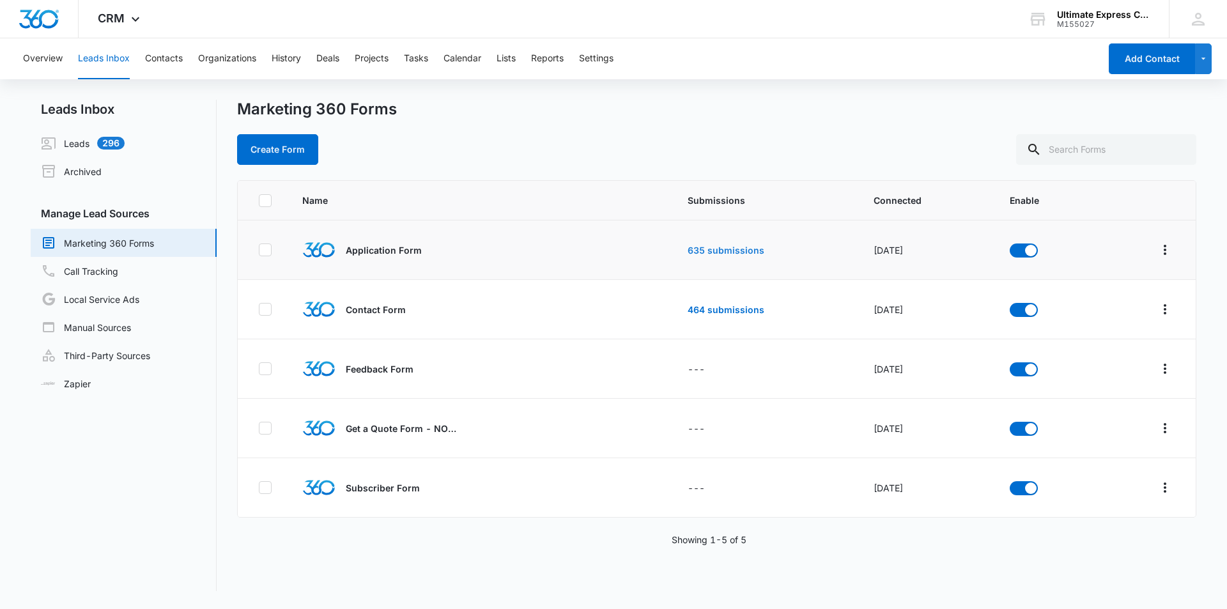 This screenshot has height=609, width=1227. Describe the element at coordinates (547, 59) in the screenshot. I see `button: Reports` at that location.